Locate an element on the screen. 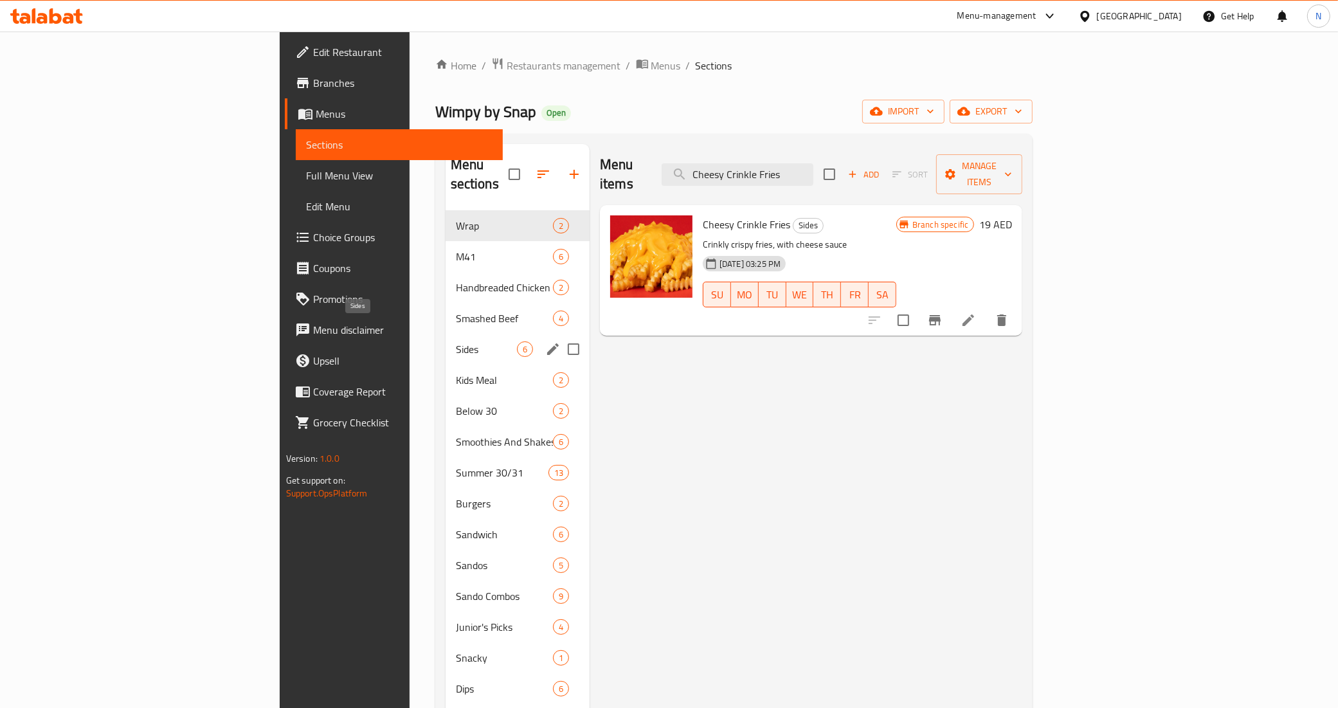 The width and height of the screenshot is (1338, 708). a: Full Menu View is located at coordinates (399, 176).